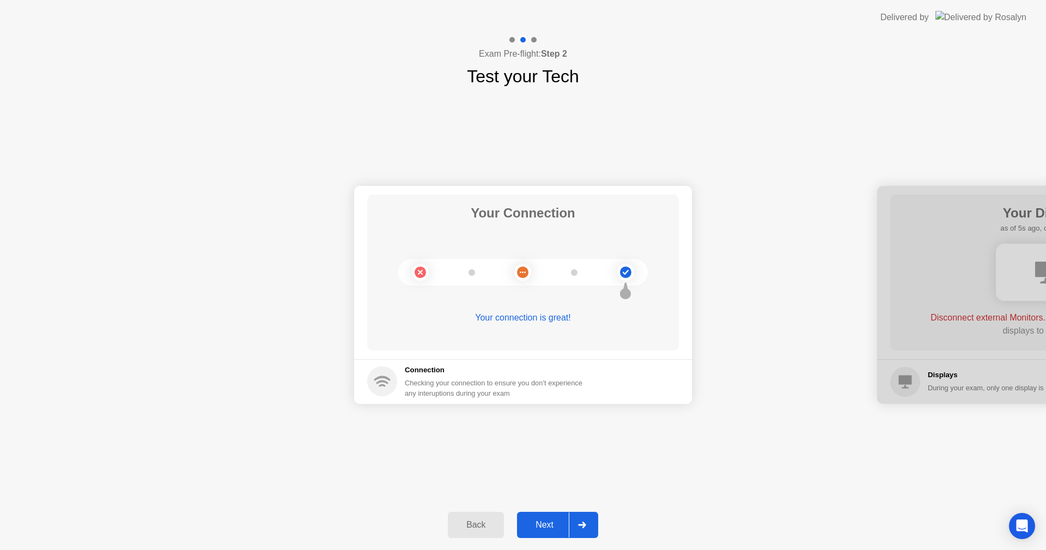 The height and width of the screenshot is (550, 1046). What do you see at coordinates (544, 525) in the screenshot?
I see `div: Next` at bounding box center [544, 525].